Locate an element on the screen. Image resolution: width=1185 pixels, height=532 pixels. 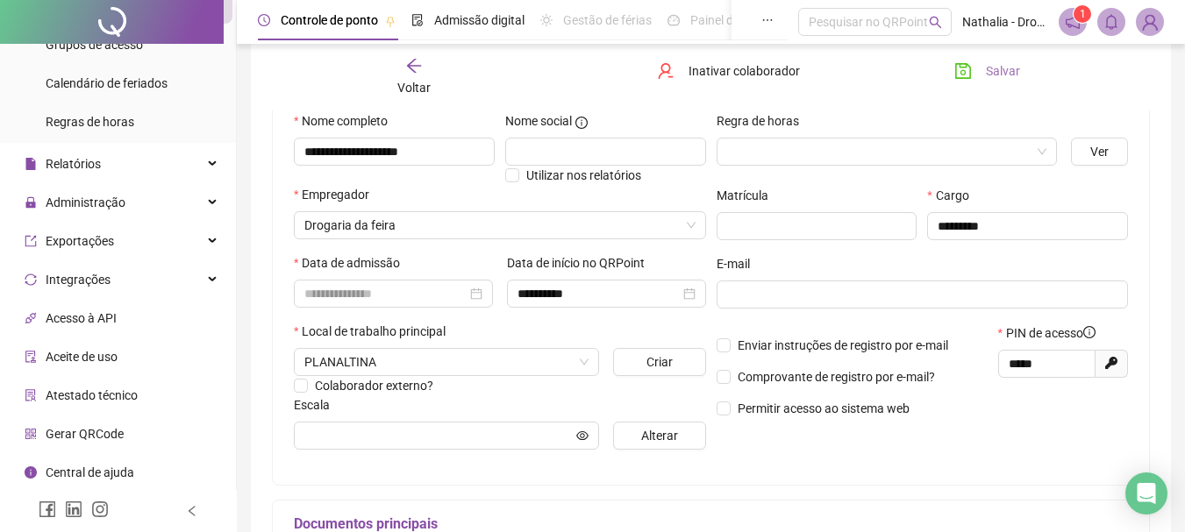
span: sync is located at coordinates (31, 280).